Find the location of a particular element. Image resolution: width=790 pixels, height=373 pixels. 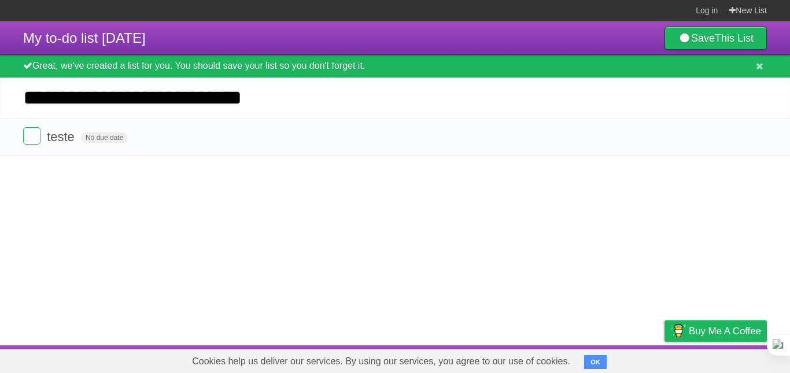

button: OK is located at coordinates (595, 362).